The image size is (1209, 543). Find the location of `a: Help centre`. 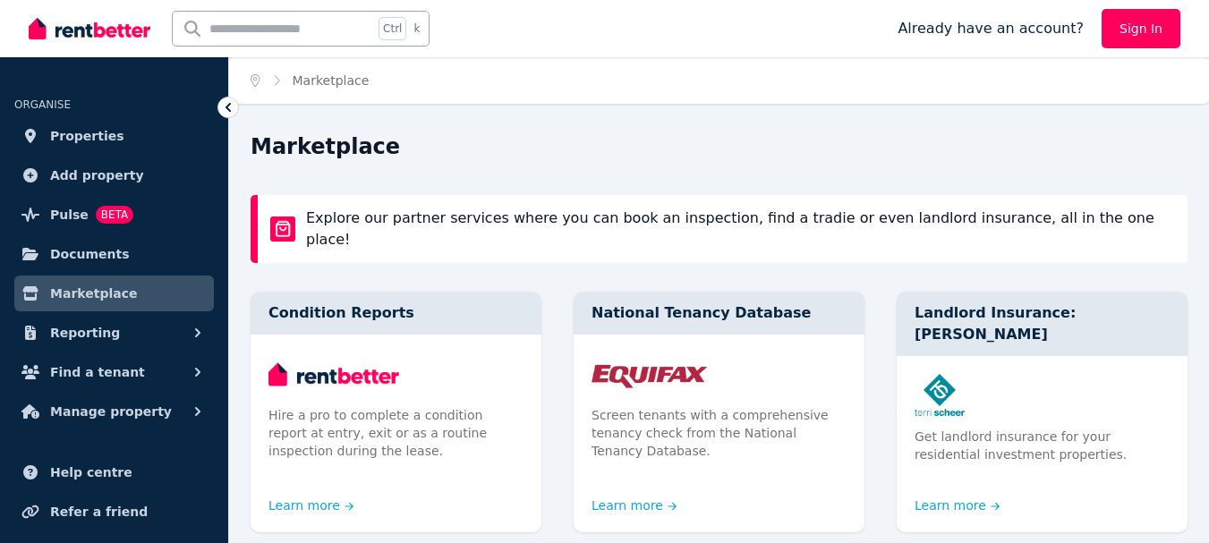

a: Help centre is located at coordinates (114, 472).